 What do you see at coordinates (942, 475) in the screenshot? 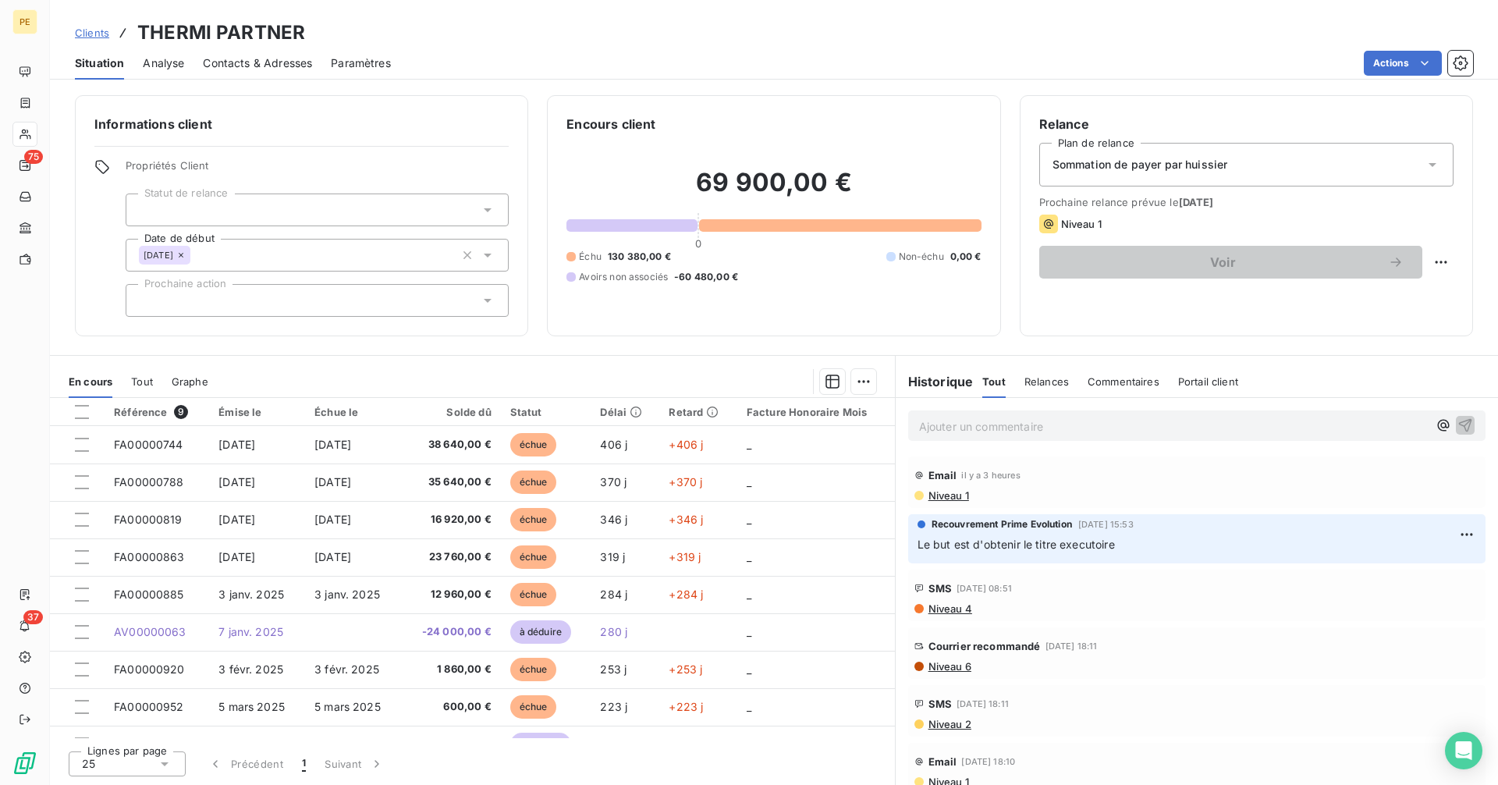
I see `span: Email` at bounding box center [942, 475].